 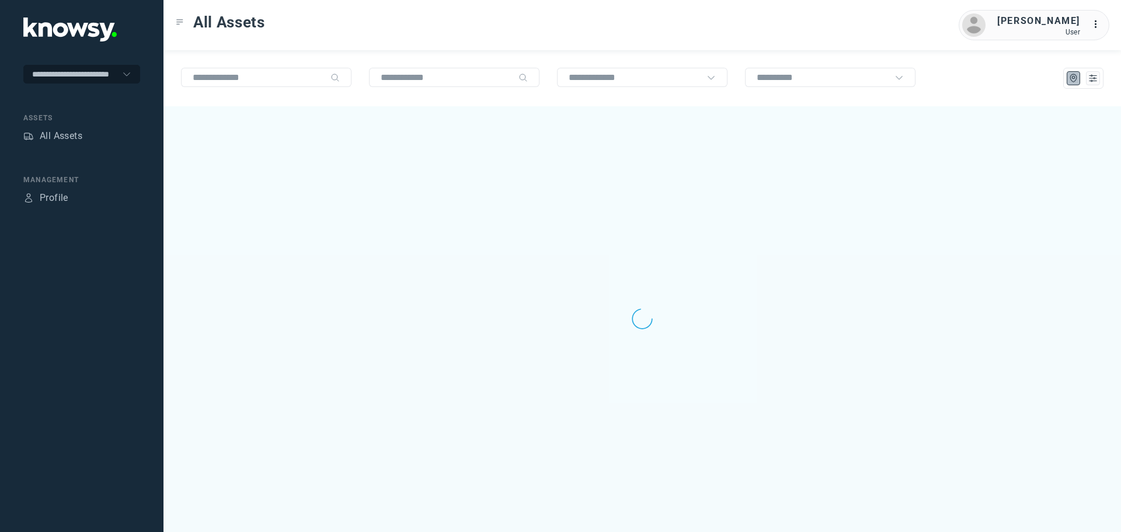 I want to click on span: All Assets, so click(x=229, y=22).